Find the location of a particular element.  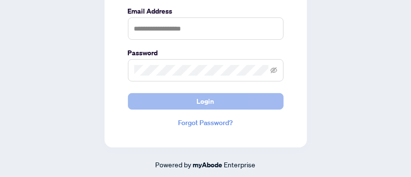

span: Enterprise is located at coordinates (240, 165).